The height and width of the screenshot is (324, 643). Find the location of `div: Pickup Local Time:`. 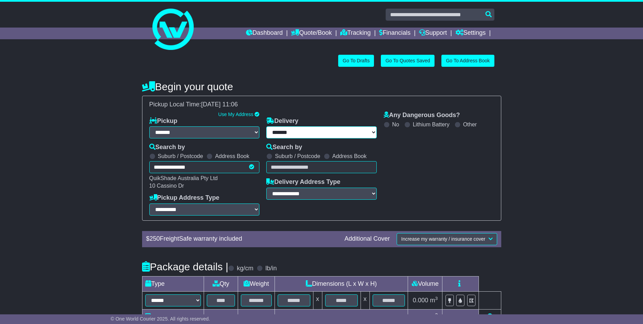

div: Pickup Local Time: is located at coordinates (322, 105).